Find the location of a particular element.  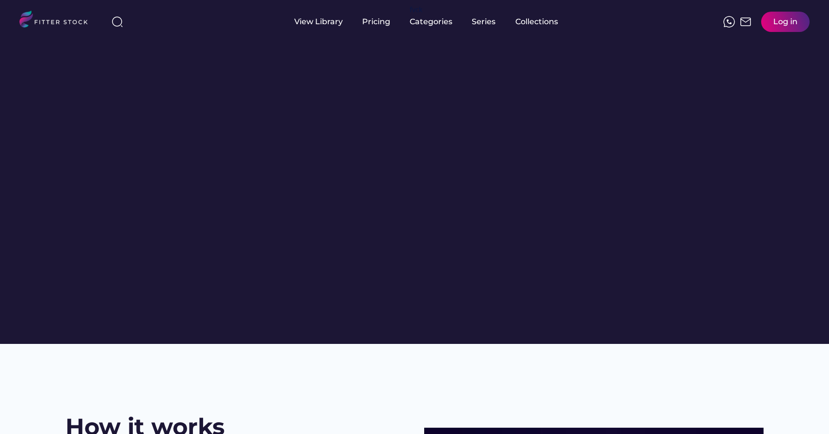

img: Frame%2051.svg is located at coordinates (745, 22).